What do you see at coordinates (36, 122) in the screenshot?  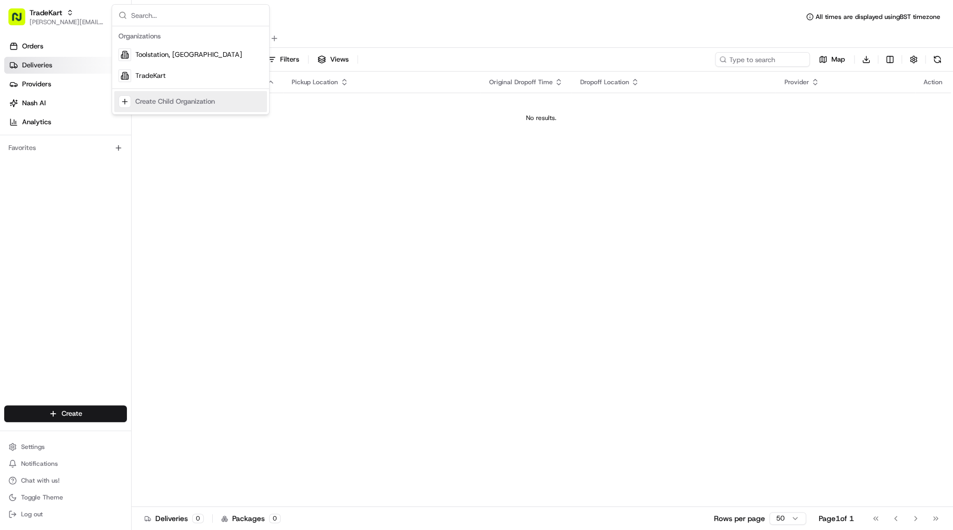 I see `span: Analytics` at bounding box center [36, 122].